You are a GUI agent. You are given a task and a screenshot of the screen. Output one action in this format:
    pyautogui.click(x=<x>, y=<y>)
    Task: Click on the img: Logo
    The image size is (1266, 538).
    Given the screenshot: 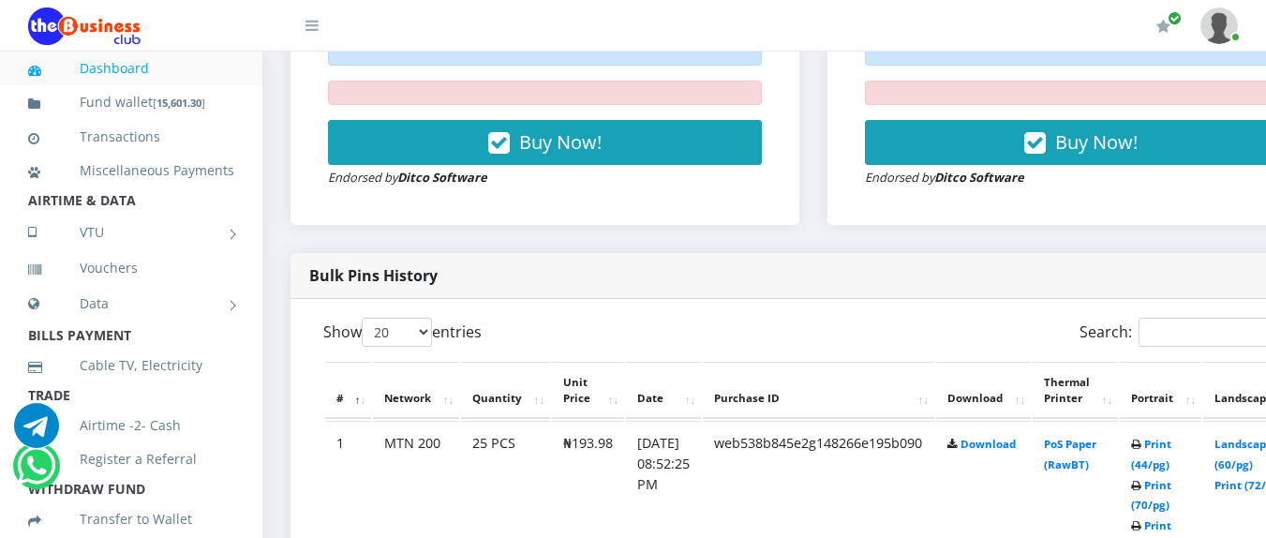 What is the action you would take?
    pyautogui.click(x=84, y=26)
    